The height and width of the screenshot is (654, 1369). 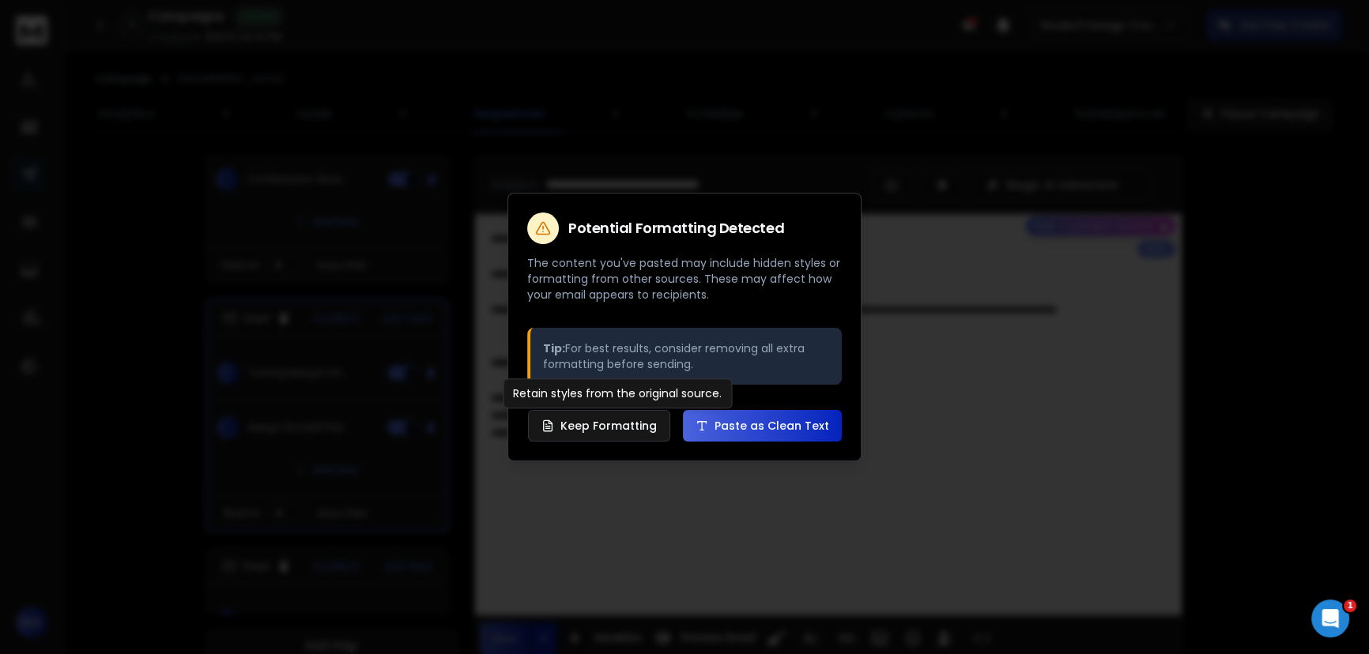 I want to click on button: Paste as Clean Text, so click(x=762, y=426).